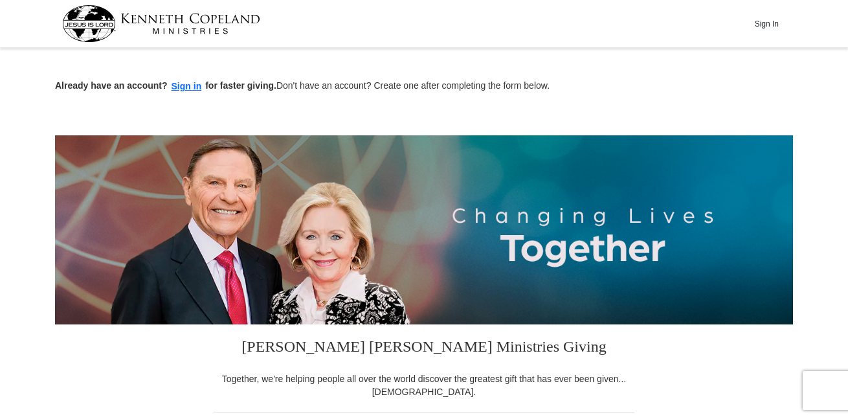  Describe the element at coordinates (186, 86) in the screenshot. I see `button: Sign in` at that location.